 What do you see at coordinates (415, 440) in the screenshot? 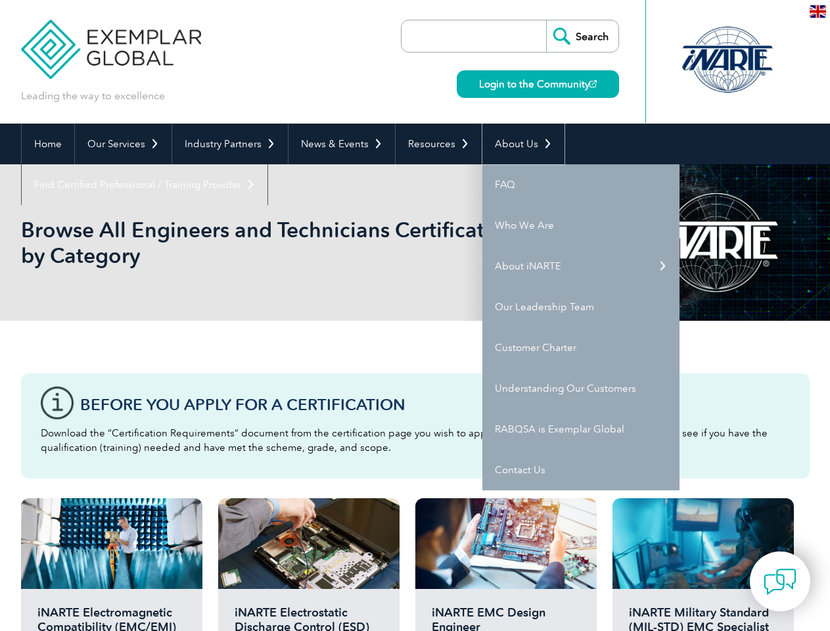
I see `p: Download the “Certification Requirements” document from the certification page you wish to apply ...` at bounding box center [415, 440].